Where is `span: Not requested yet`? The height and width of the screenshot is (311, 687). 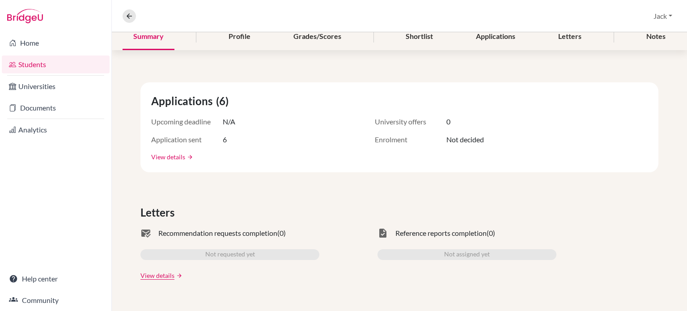 span: Not requested yet is located at coordinates (230, 255).